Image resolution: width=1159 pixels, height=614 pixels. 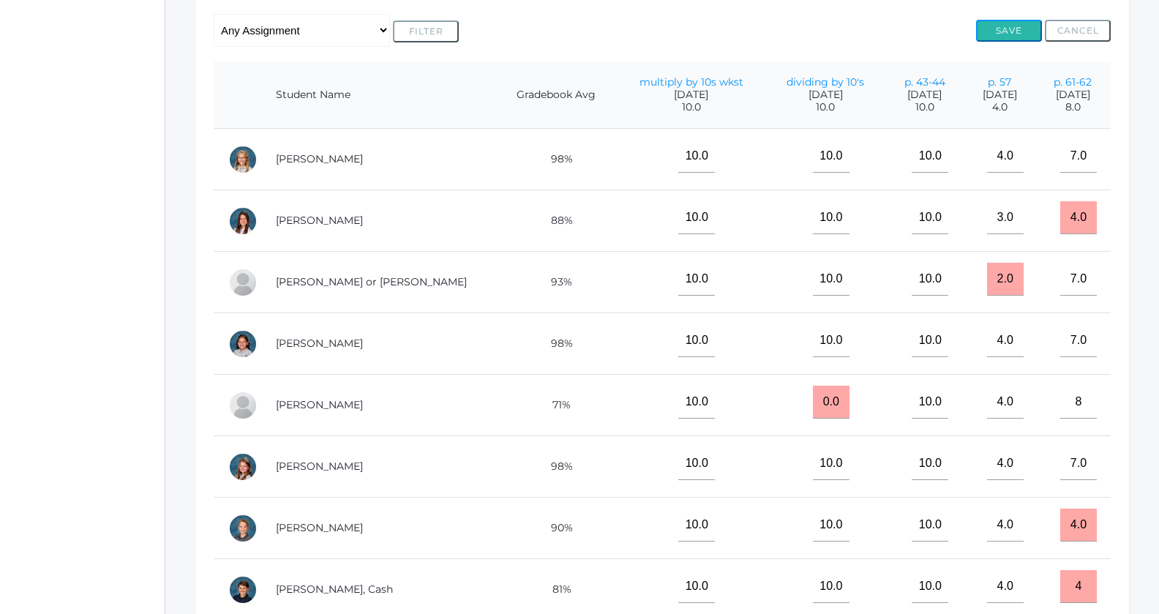 What do you see at coordinates (556, 282) in the screenshot?
I see `td: 93%` at bounding box center [556, 282].